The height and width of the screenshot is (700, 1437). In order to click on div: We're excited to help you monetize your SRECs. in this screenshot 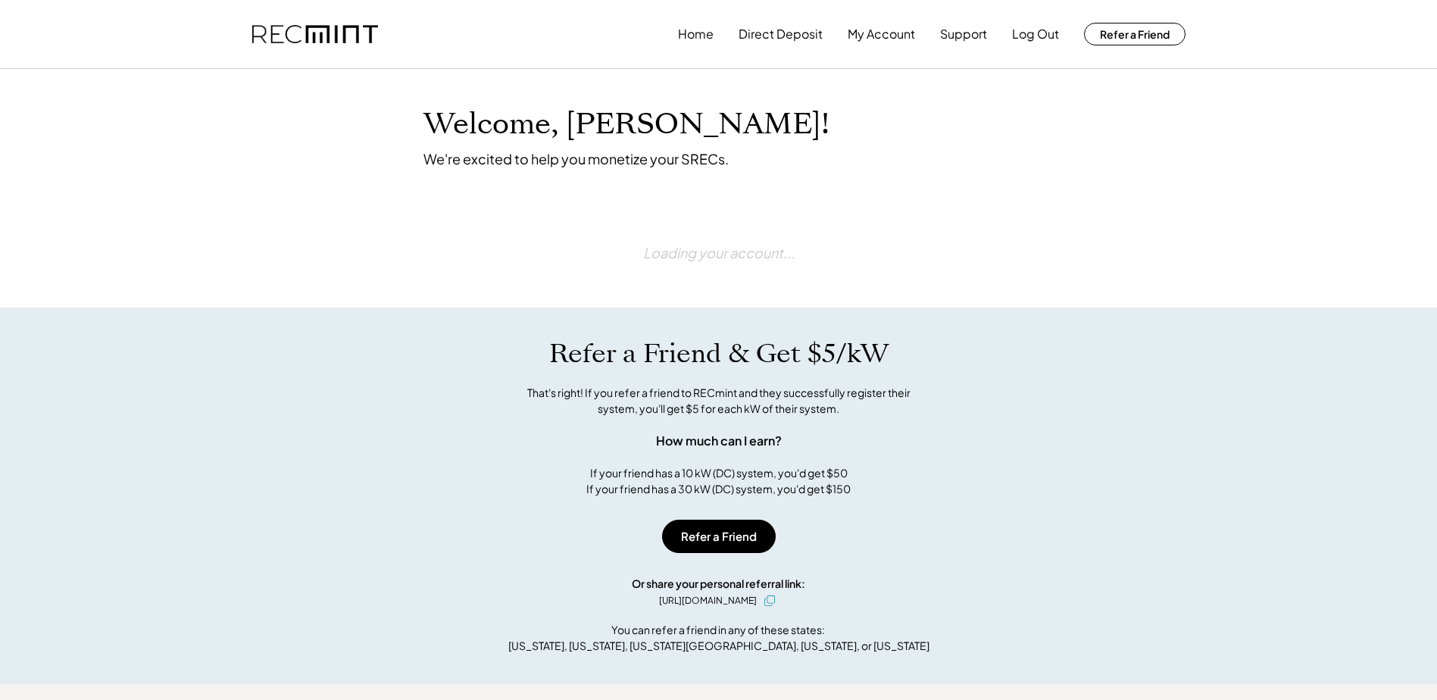, I will do `click(576, 158)`.